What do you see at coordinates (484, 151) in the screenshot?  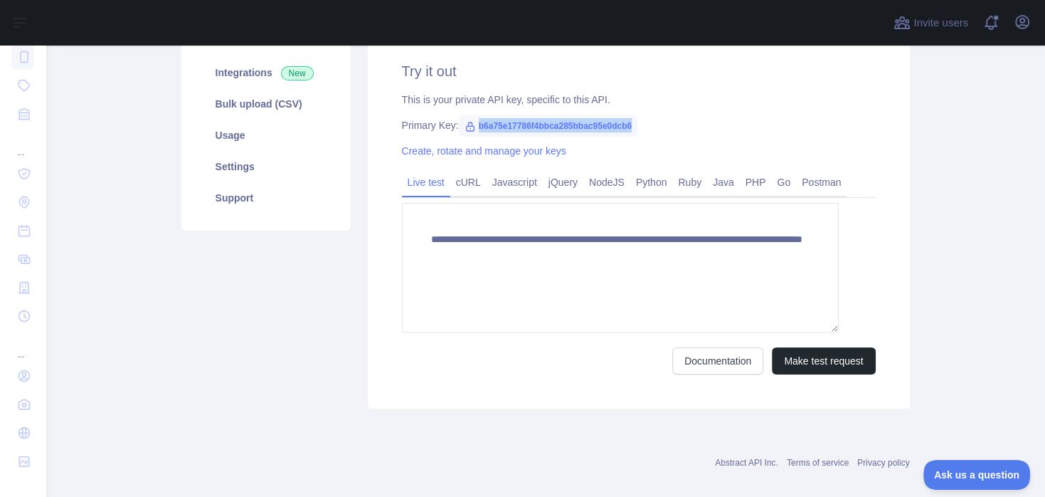 I see `a: Create, rotate and manage your keys` at bounding box center [484, 151].